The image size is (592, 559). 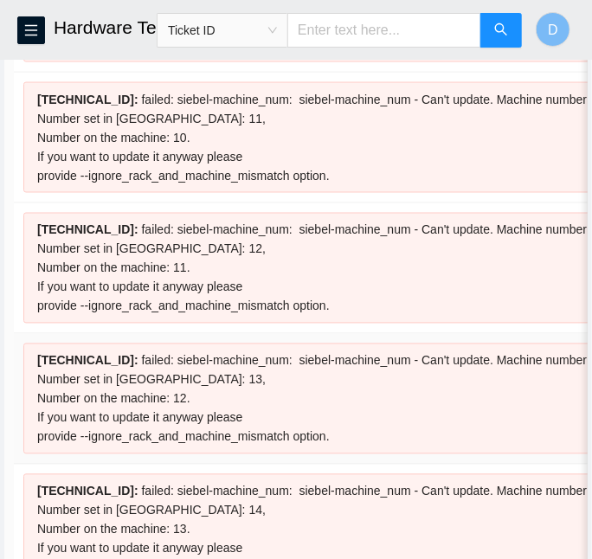 I want to click on button: D, so click(x=553, y=29).